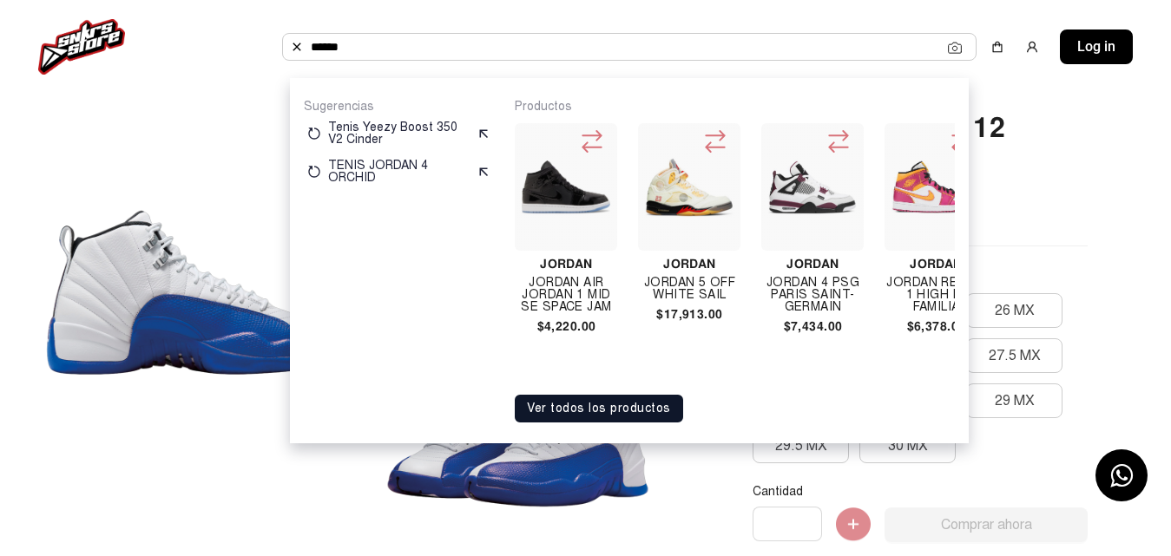 The height and width of the screenshot is (556, 1171). Describe the element at coordinates (82, 47) in the screenshot. I see `img: logo` at that location.